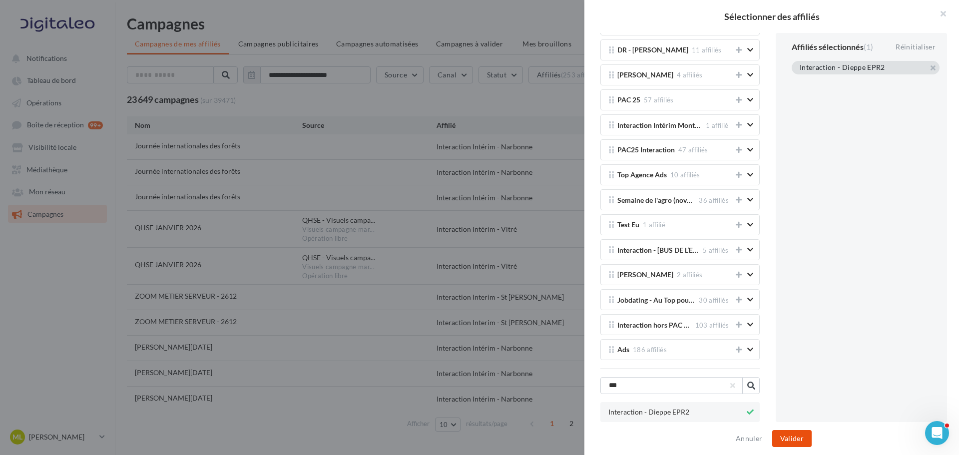 This screenshot has height=455, width=959. Describe the element at coordinates (749, 439) in the screenshot. I see `button: Annuler` at that location.